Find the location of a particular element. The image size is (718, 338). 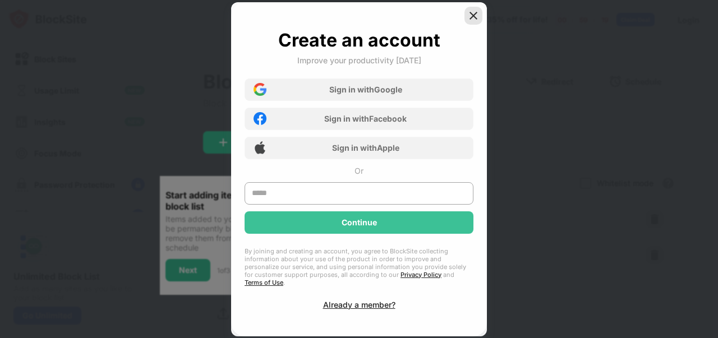

div: By joining and creating an account, you agree to BlockSite collecting information about your use ... is located at coordinates (359, 267).